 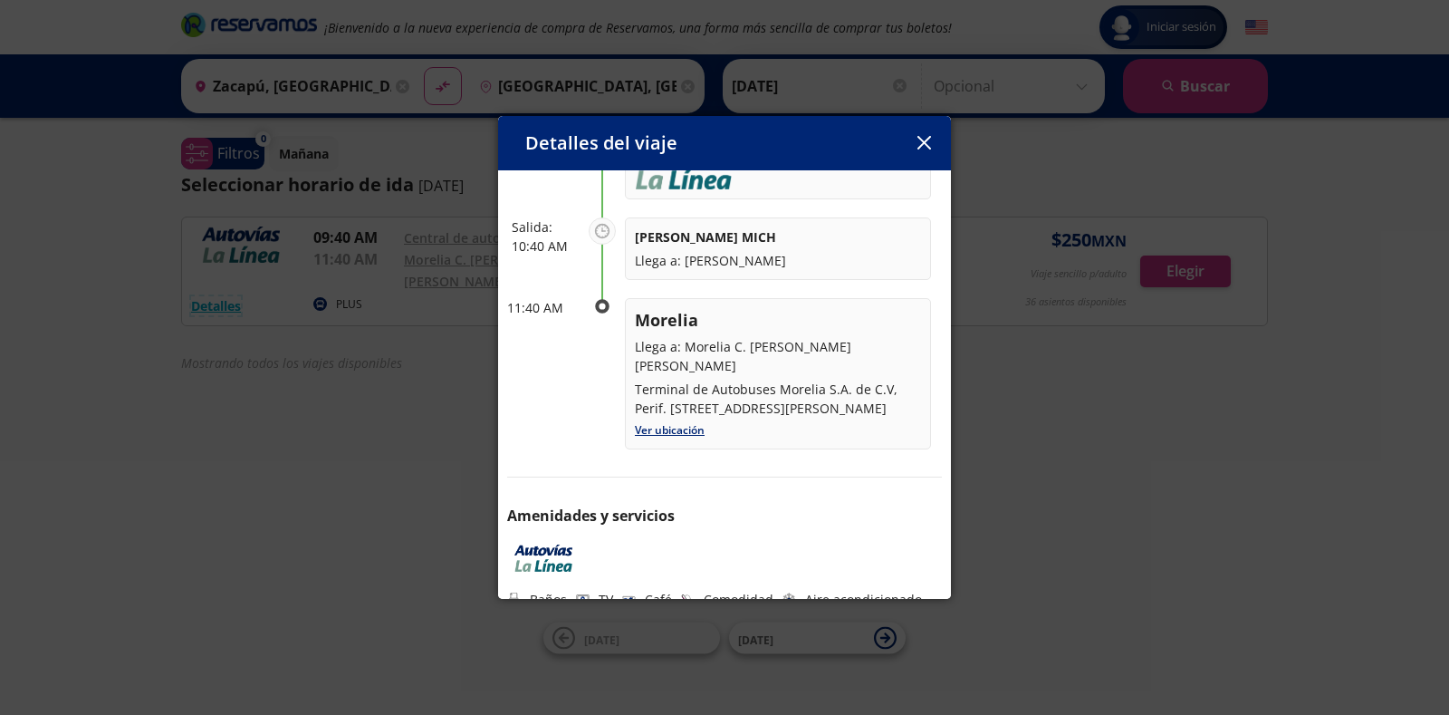 What do you see at coordinates (545, 245) in the screenshot?
I see `p: 10:40 AM` at bounding box center [545, 245].